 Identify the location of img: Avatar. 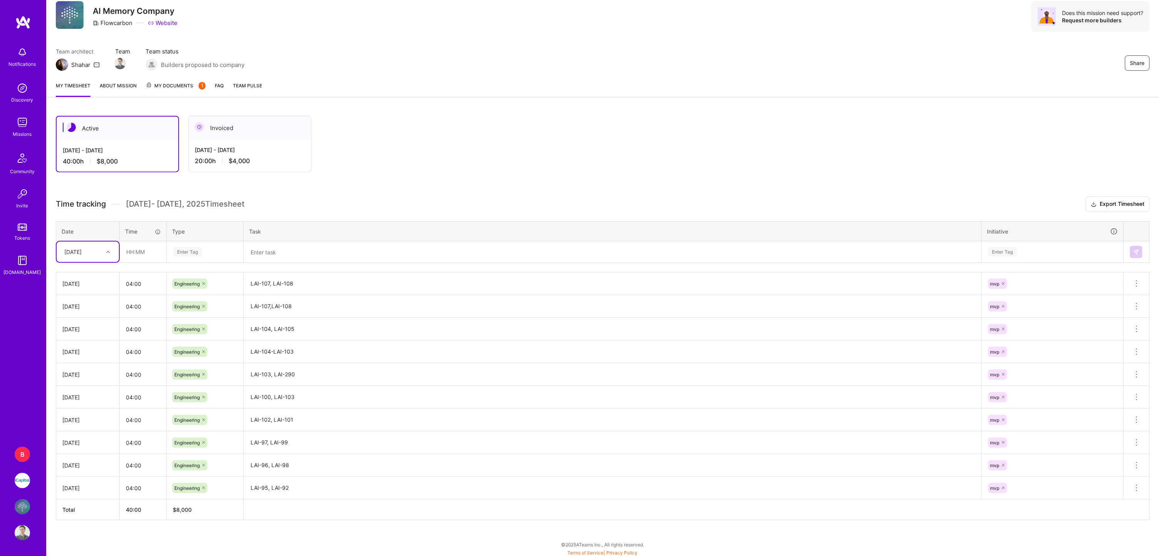
(1047, 17).